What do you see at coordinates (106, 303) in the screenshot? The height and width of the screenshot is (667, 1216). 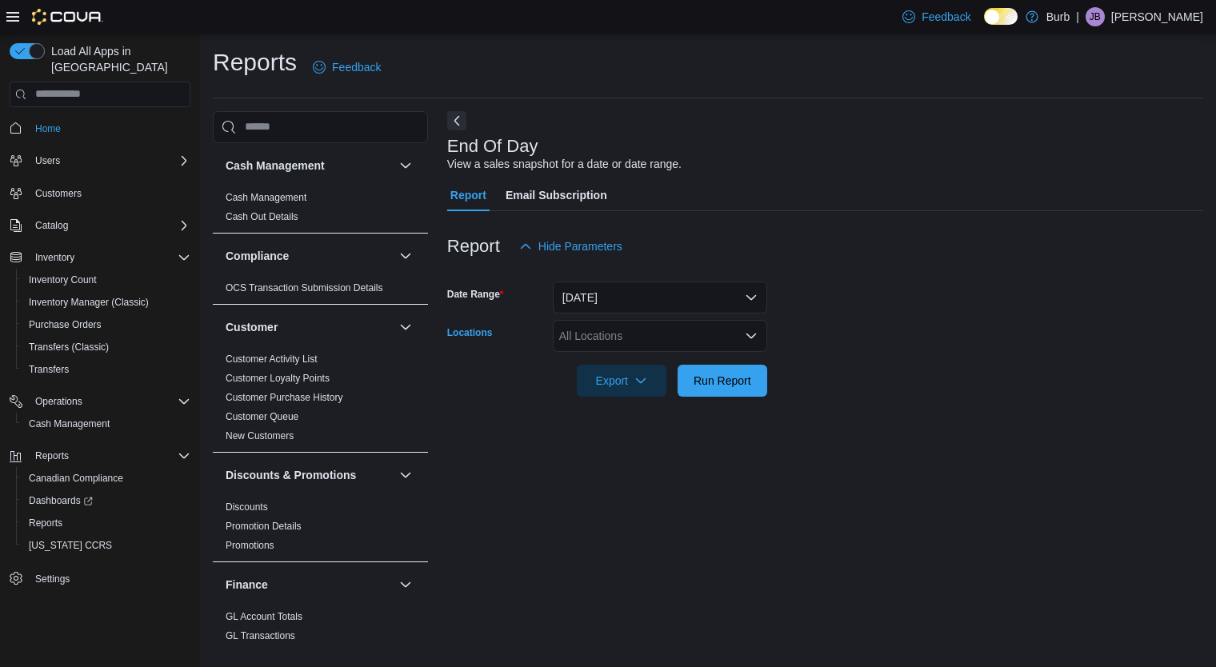 I see `button: Inventory Manager (Classic)` at bounding box center [106, 303].